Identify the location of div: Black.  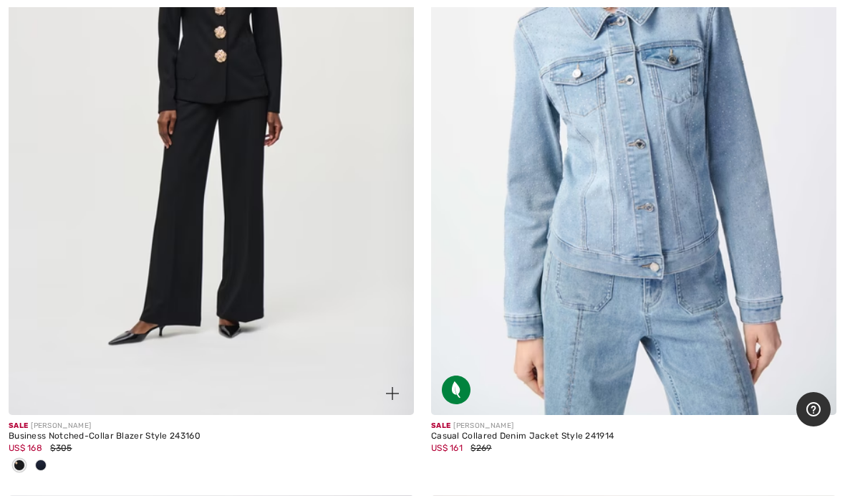
(19, 466).